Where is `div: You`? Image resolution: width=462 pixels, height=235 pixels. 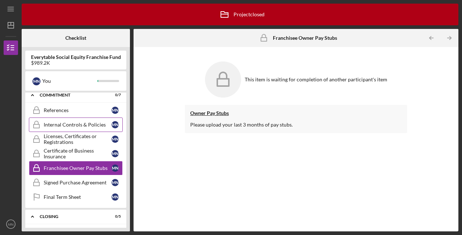
div: You is located at coordinates (70, 81).